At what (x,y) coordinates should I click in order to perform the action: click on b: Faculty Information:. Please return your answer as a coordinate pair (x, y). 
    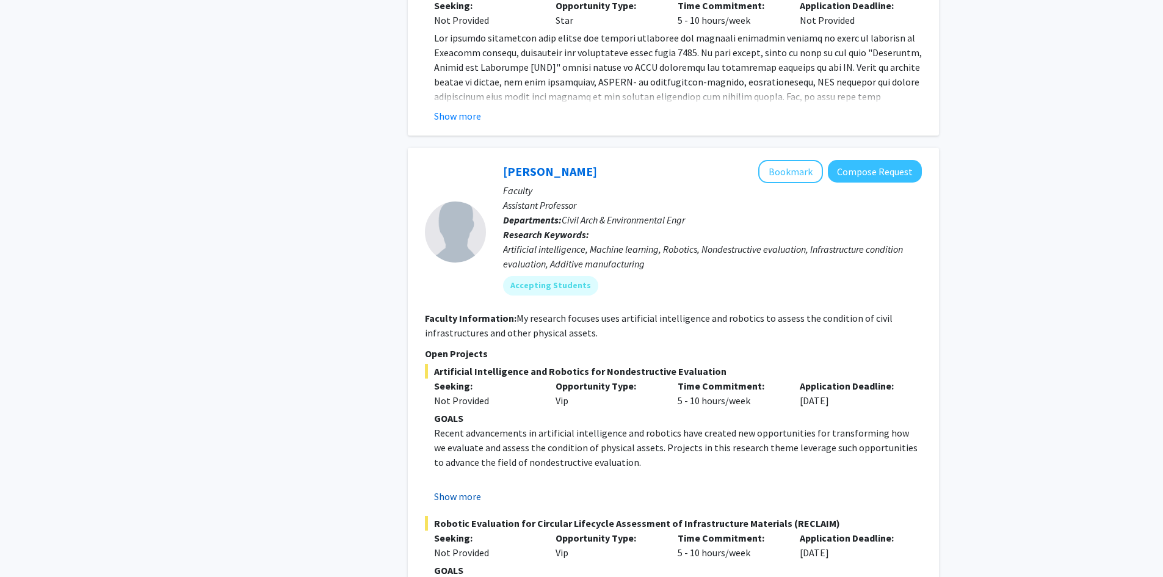
    Looking at the image, I should click on (471, 318).